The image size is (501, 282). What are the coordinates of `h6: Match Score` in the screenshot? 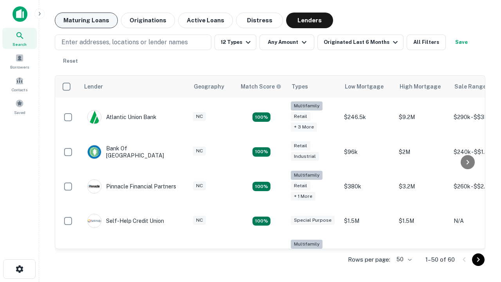 It's located at (260, 86).